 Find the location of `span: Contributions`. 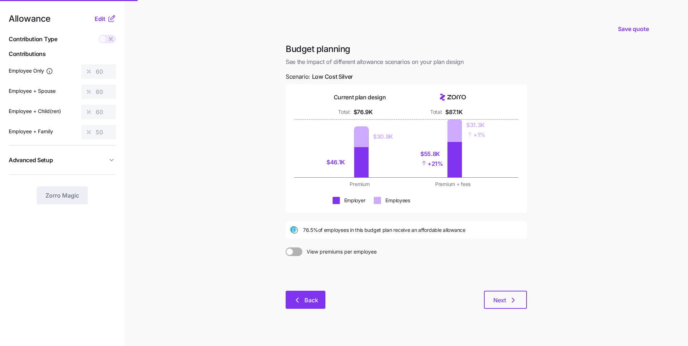

span: Contributions is located at coordinates (62, 54).